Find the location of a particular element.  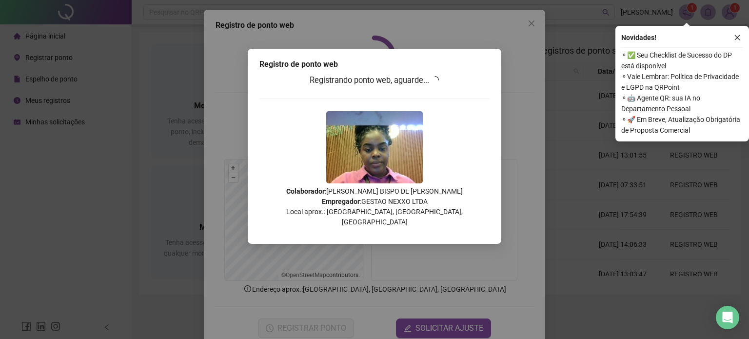

img: Z is located at coordinates (374, 147).